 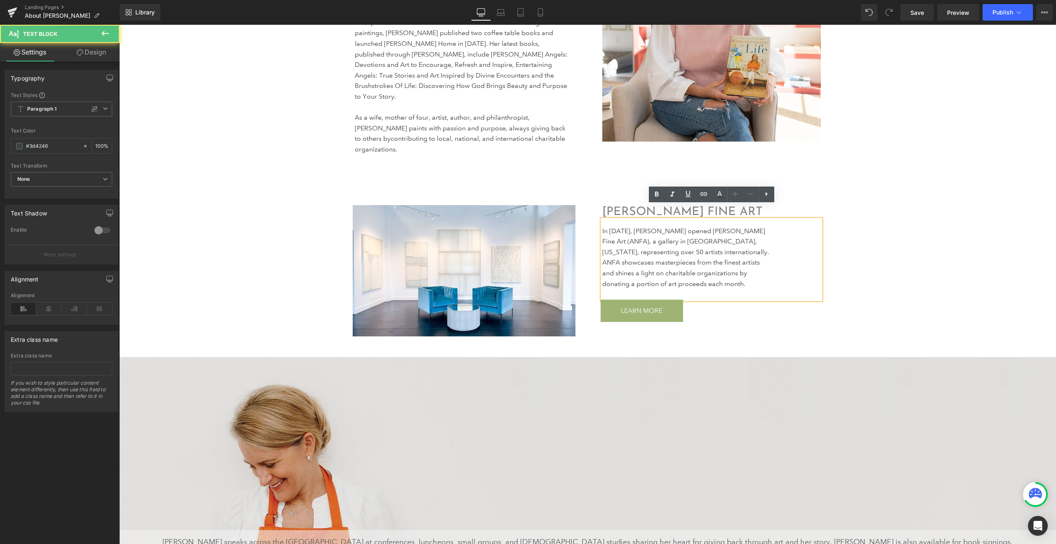 I want to click on a: Desktop, so click(x=481, y=12).